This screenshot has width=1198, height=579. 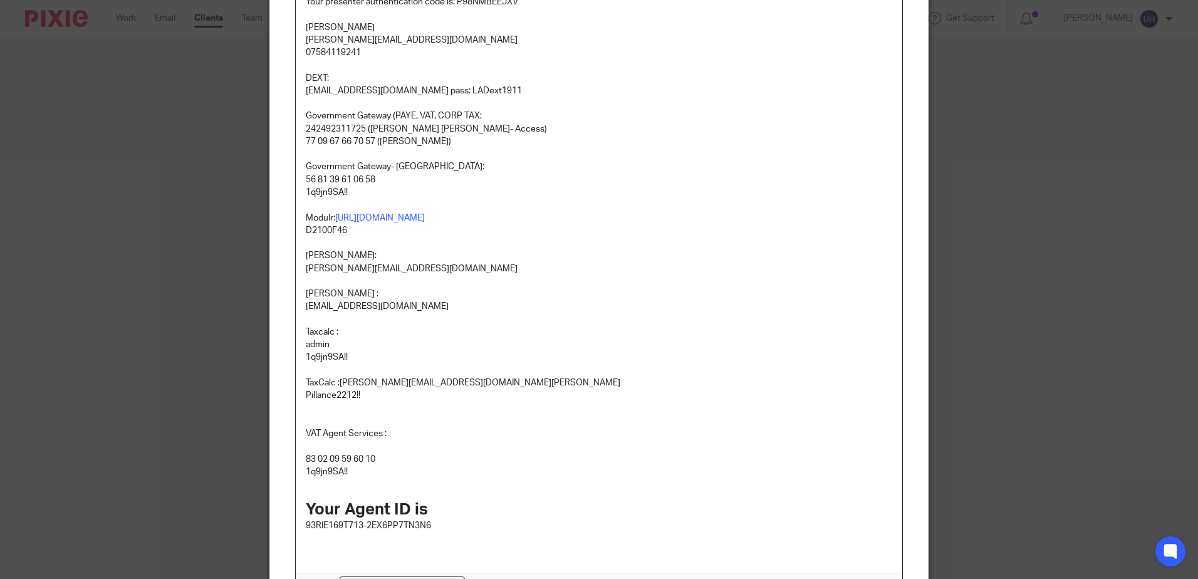 What do you see at coordinates (599, 218) in the screenshot?
I see `p: Modulr:` at bounding box center [599, 218].